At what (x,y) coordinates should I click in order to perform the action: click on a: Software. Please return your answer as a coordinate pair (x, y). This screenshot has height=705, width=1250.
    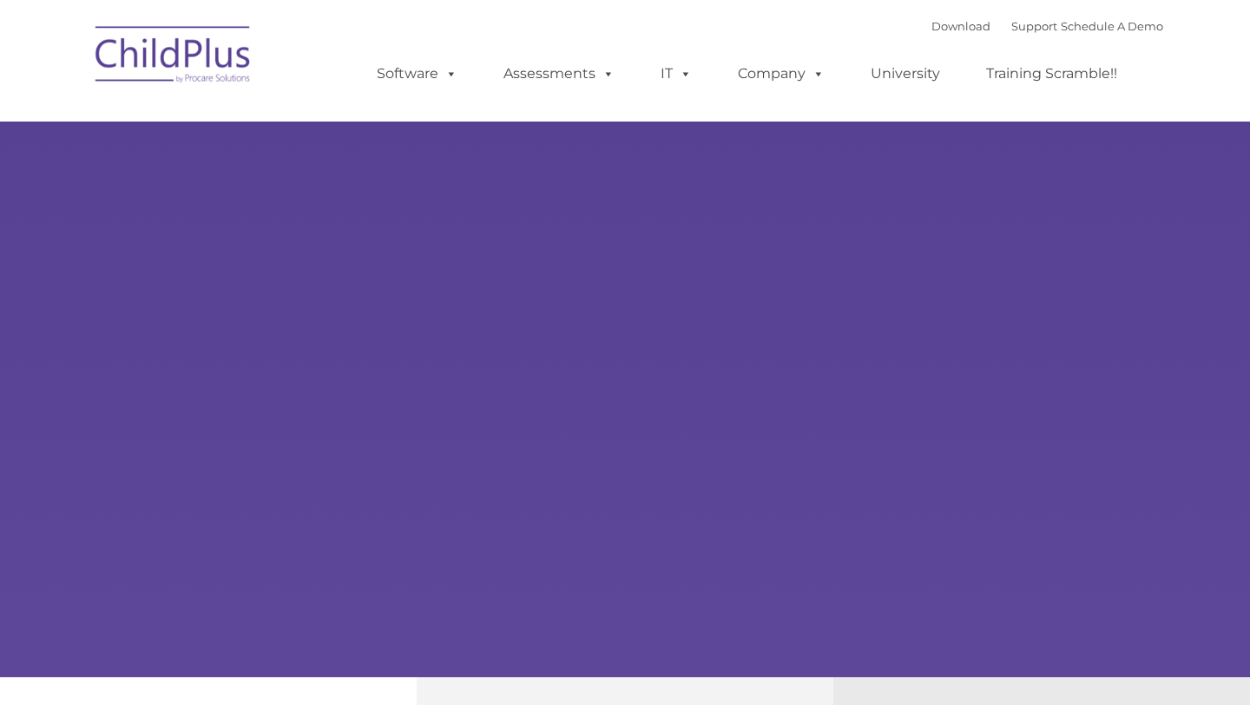
    Looking at the image, I should click on (417, 74).